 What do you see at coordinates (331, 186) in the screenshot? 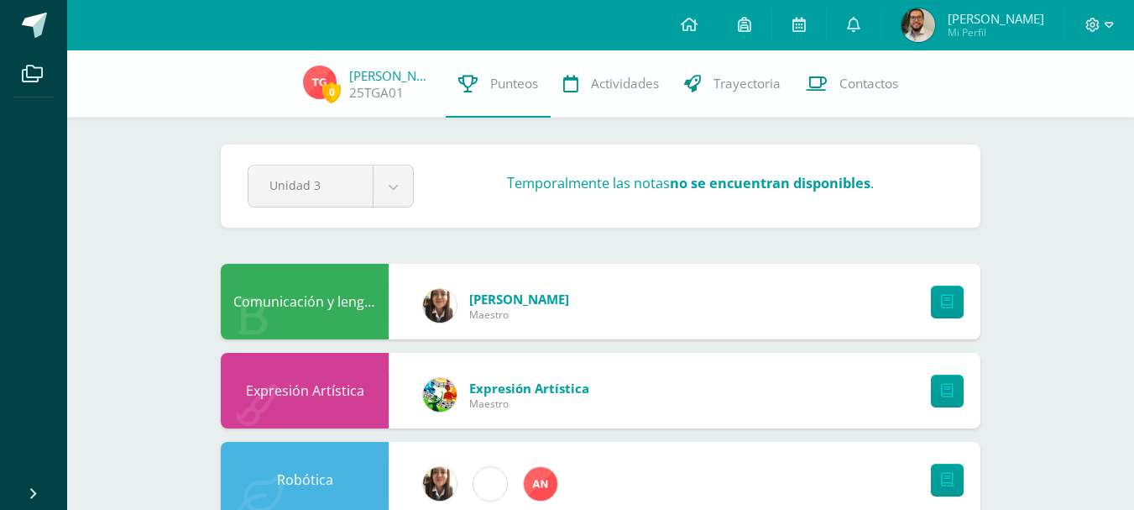
I see `a: Unidad 3` at bounding box center [331, 186].